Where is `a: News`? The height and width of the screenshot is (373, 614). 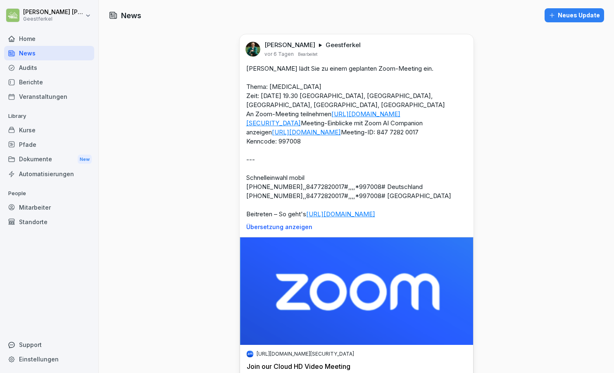 a: News is located at coordinates (49, 53).